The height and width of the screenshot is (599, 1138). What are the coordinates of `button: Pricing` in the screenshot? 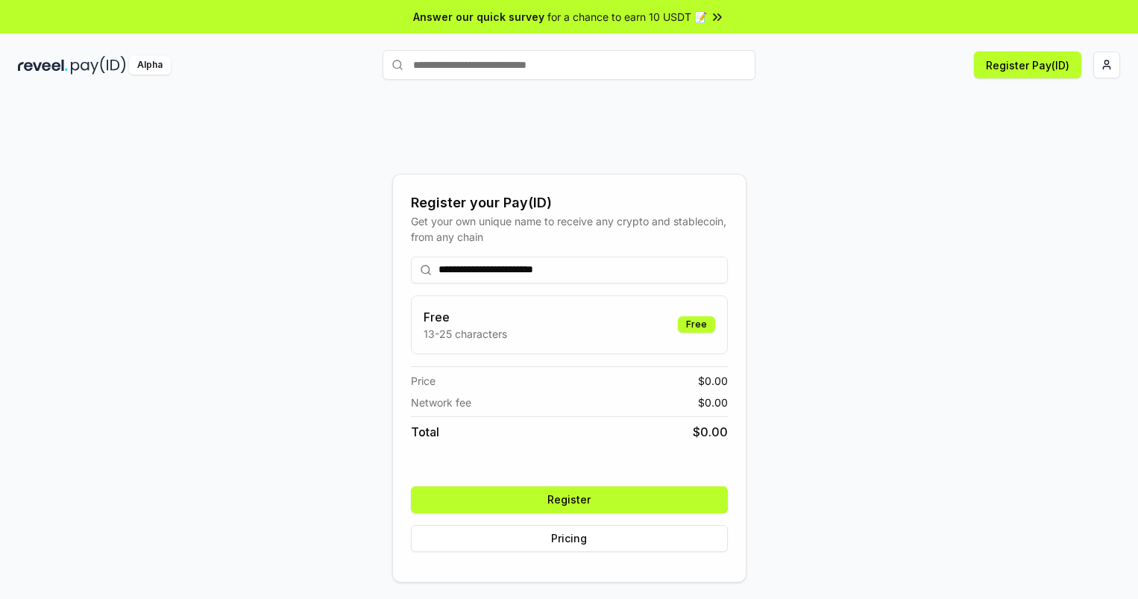 It's located at (569, 538).